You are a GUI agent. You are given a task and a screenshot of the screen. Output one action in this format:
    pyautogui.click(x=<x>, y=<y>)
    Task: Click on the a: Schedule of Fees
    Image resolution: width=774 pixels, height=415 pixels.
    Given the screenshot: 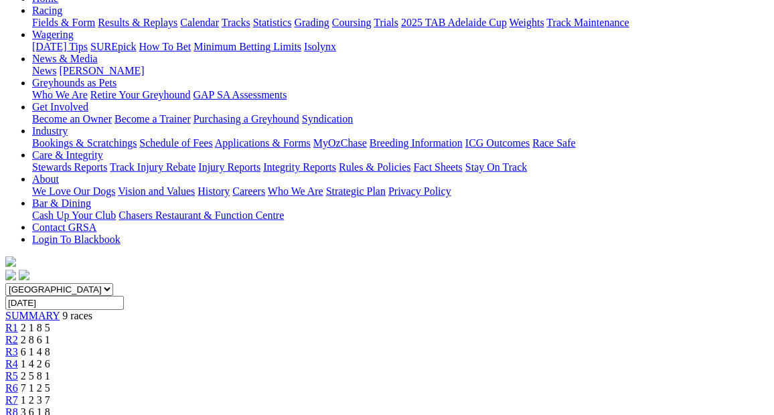 What is the action you would take?
    pyautogui.click(x=176, y=143)
    